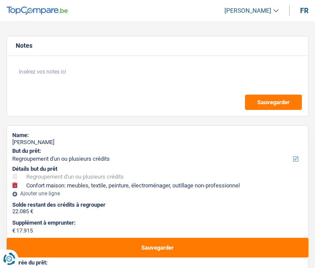 The image size is (315, 268). Describe the element at coordinates (37, 11) in the screenshot. I see `img: TopCompare Logo` at that location.